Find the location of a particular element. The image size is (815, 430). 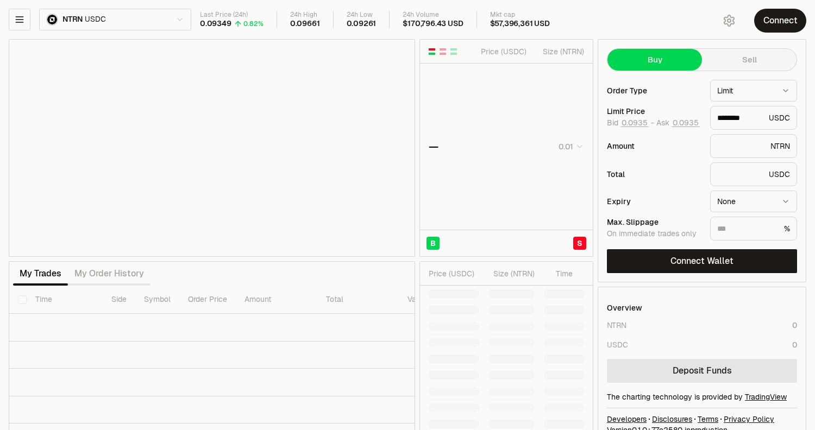

a: Privacy Policy is located at coordinates (749, 419).